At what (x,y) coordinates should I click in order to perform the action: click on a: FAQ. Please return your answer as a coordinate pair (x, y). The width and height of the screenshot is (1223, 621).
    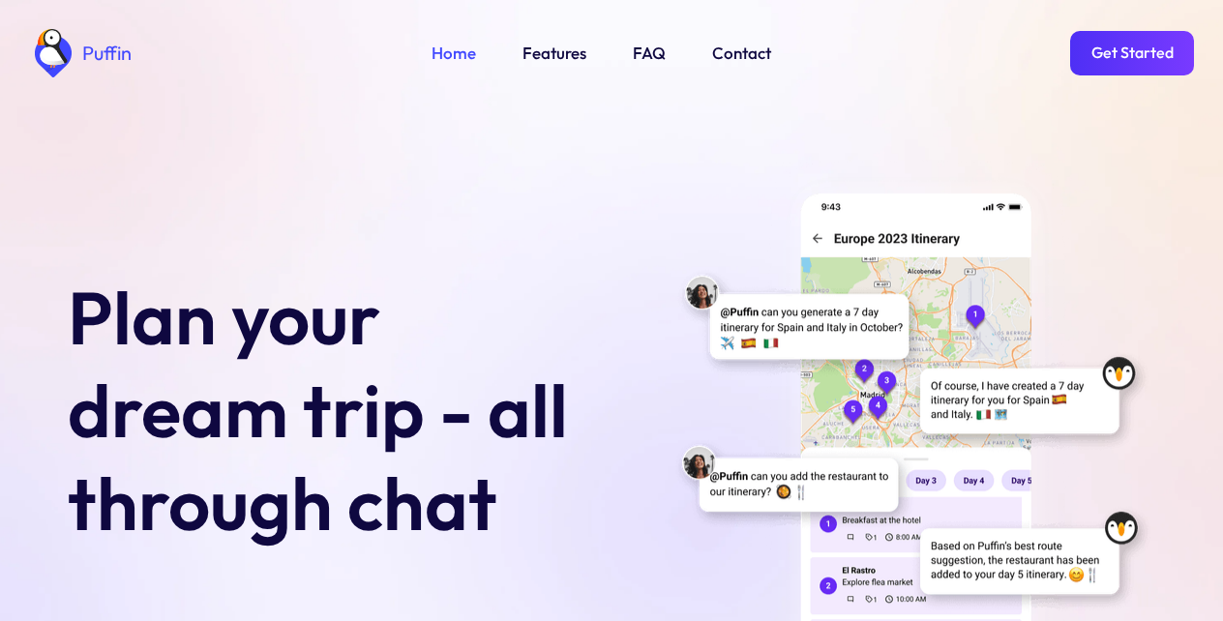
    Looking at the image, I should click on (649, 53).